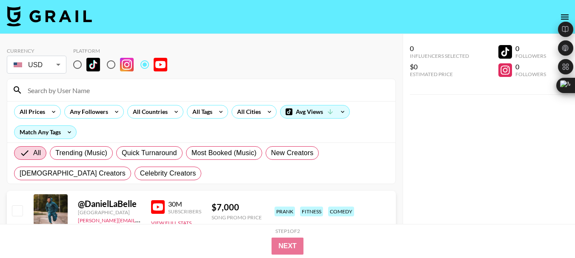 This screenshot has height=258, width=575. Describe the element at coordinates (288, 231) in the screenshot. I see `div: Step 1 of 2` at that location.